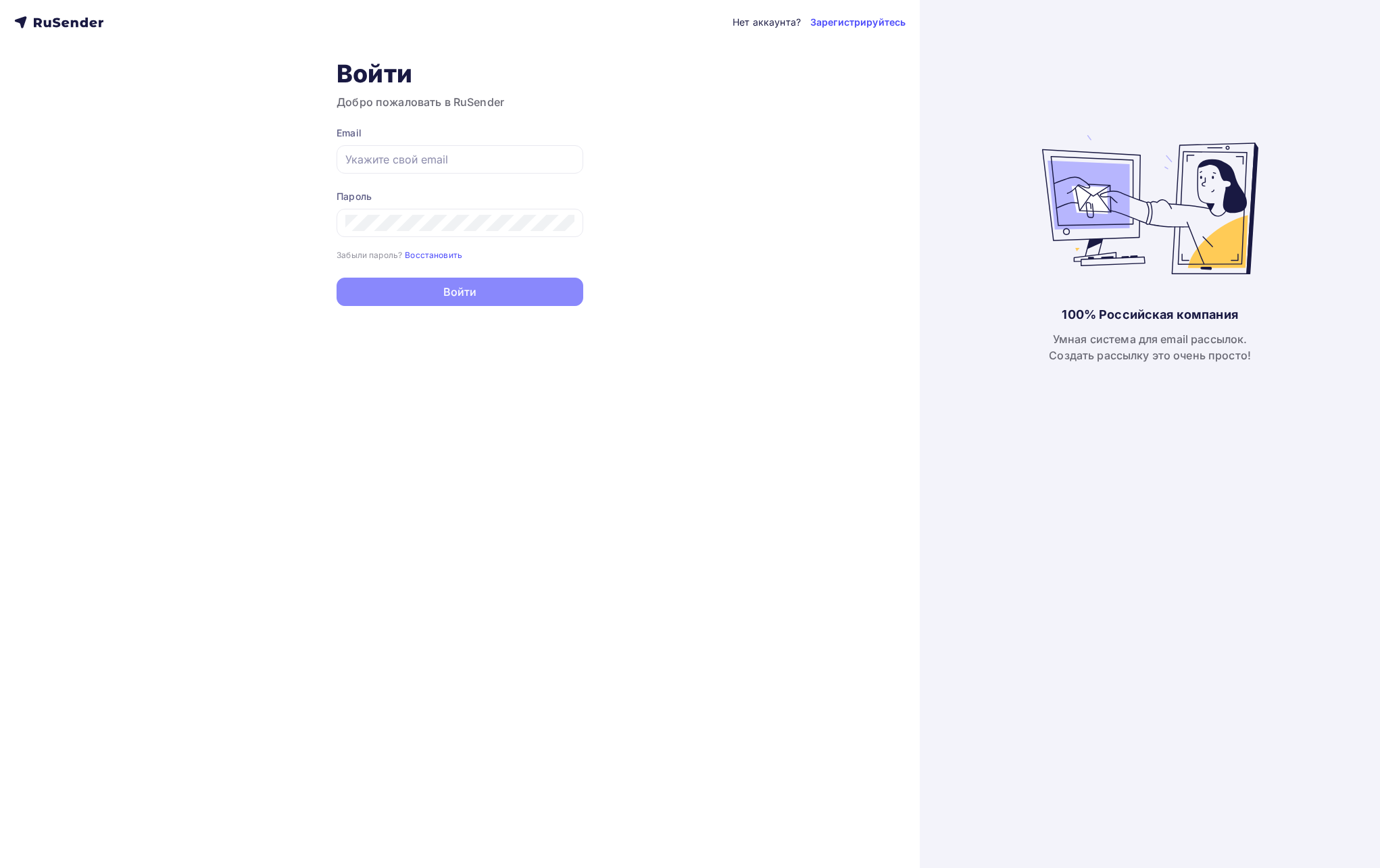 The image size is (1380, 868). I want to click on h1: Войти, so click(459, 74).